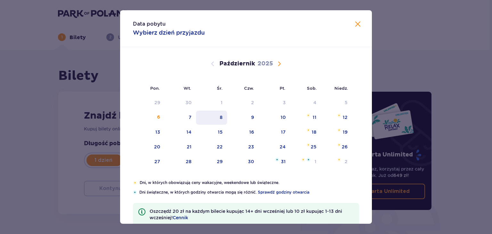  What do you see at coordinates (284, 102) in the screenshot?
I see `div: 3` at bounding box center [284, 102].